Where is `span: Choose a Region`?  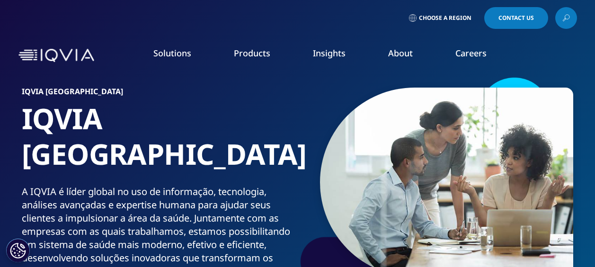 span: Choose a Region is located at coordinates (445, 18).